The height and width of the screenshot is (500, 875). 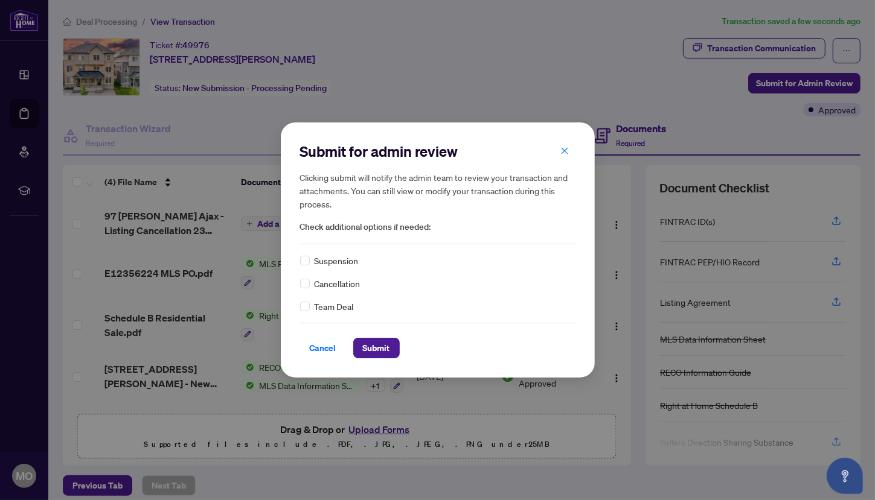 I want to click on span: close, so click(x=564, y=151).